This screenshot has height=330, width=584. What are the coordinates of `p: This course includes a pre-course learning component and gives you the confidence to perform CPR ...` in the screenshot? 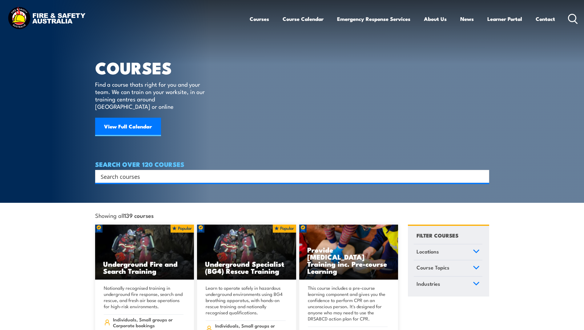 It's located at (348, 304).